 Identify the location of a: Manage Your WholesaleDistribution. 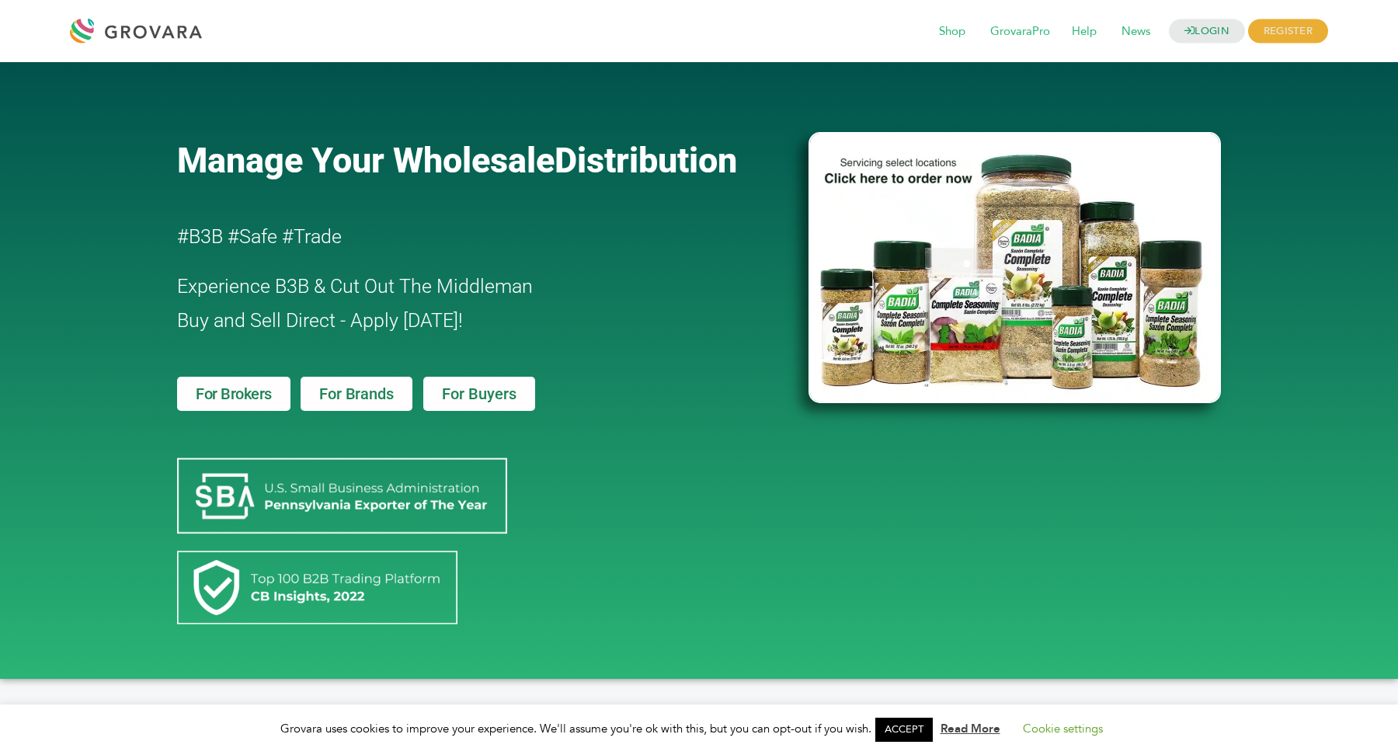
(480, 160).